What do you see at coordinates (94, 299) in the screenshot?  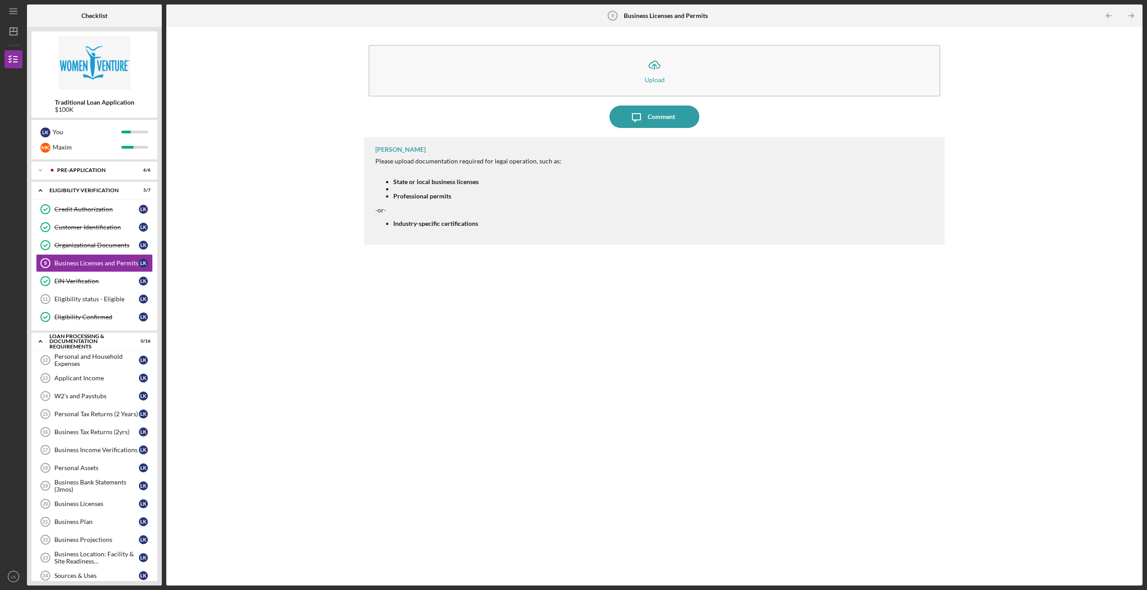 I see `a: 11Eligibility status - EligibleLK` at bounding box center [94, 299].